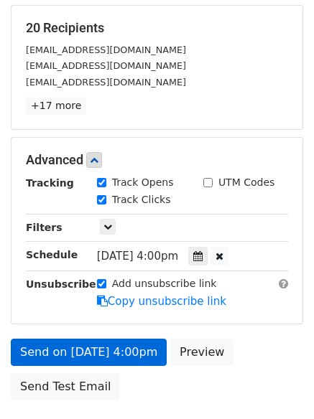 This screenshot has height=419, width=314. I want to click on h5: Advanced, so click(157, 160).